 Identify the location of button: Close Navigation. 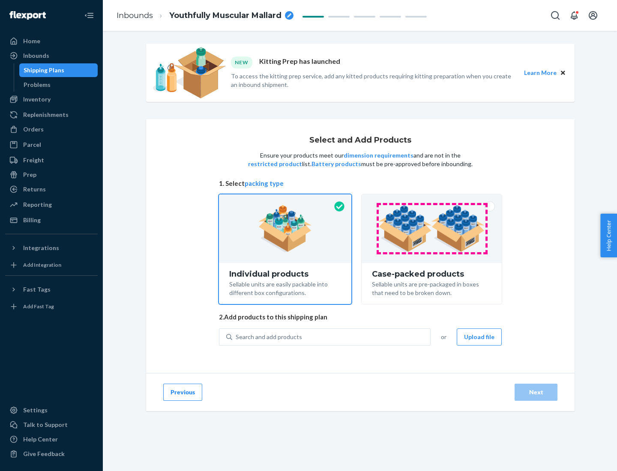
(89, 15).